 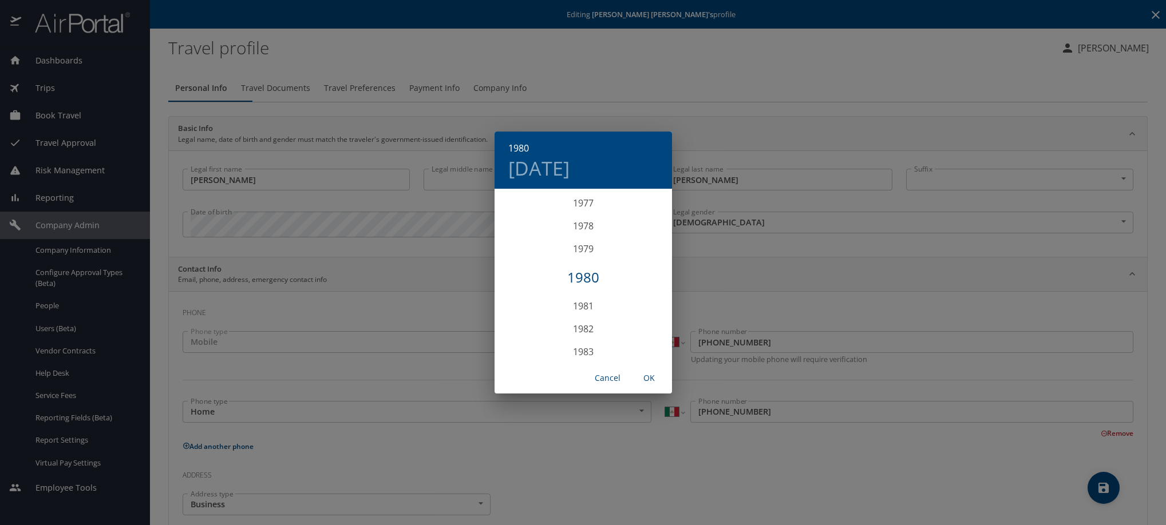 What do you see at coordinates (583, 249) in the screenshot?
I see `div: 1979` at bounding box center [583, 249].